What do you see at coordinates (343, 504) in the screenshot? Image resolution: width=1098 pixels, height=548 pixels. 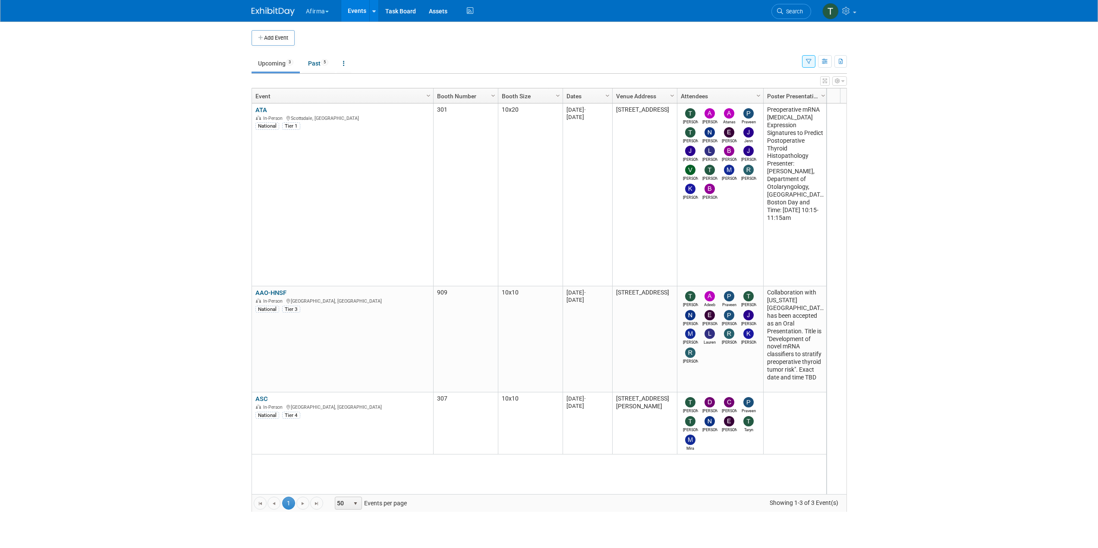 I see `span: 50` at bounding box center [343, 504].